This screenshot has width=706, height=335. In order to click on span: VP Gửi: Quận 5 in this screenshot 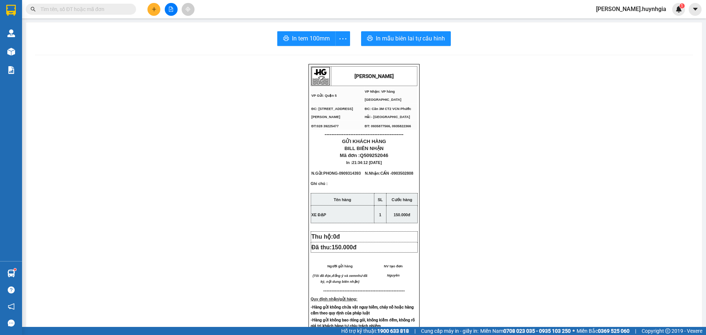, I will do `click(324, 96)`.